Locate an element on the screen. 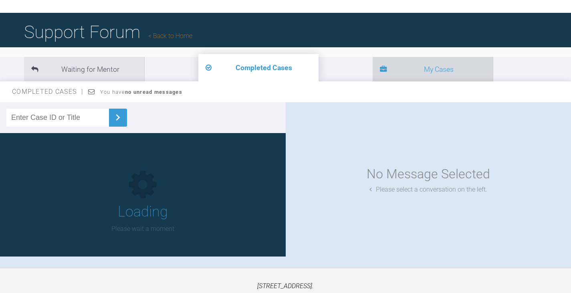 Image resolution: width=571 pixels, height=293 pixels. input: Enter Case ID or Title is located at coordinates (58, 117).